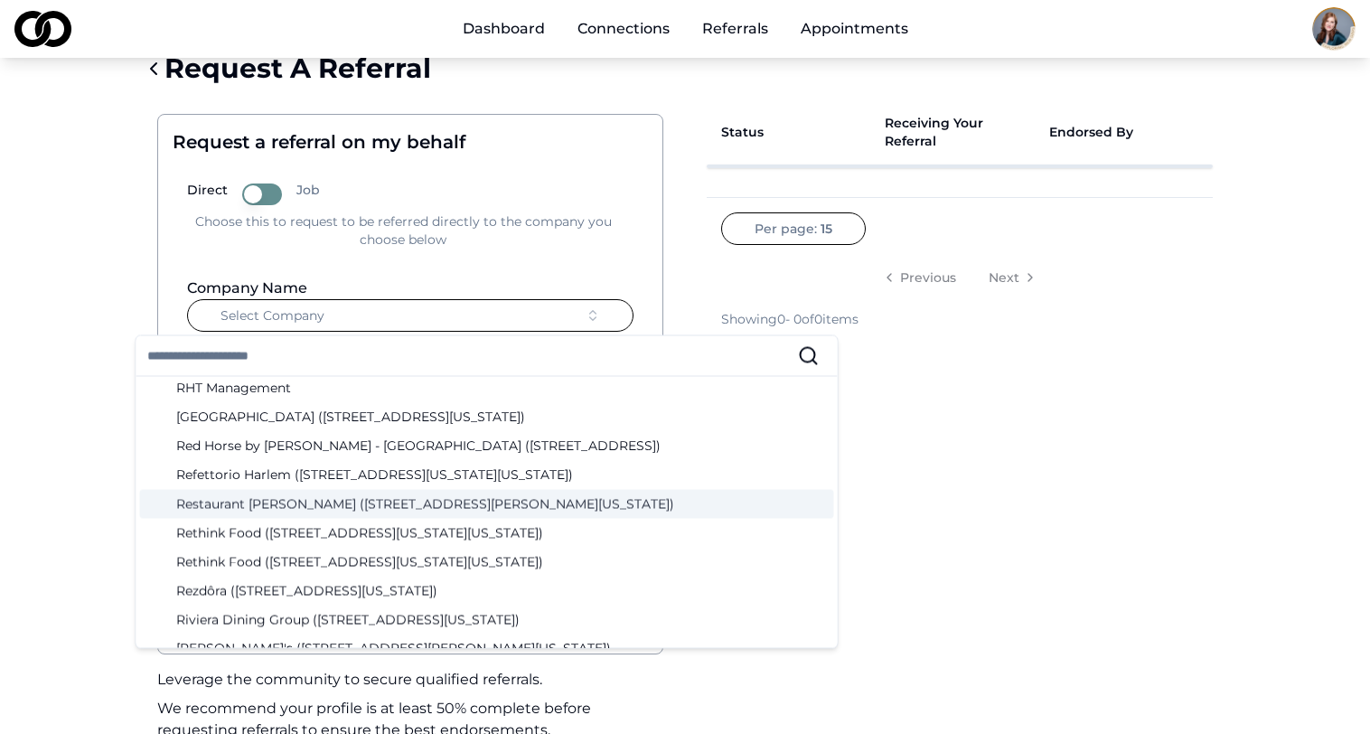 This screenshot has width=1370, height=734. Describe the element at coordinates (410, 679) in the screenshot. I see `p: Leverage the community to secure qualified referrals.` at that location.